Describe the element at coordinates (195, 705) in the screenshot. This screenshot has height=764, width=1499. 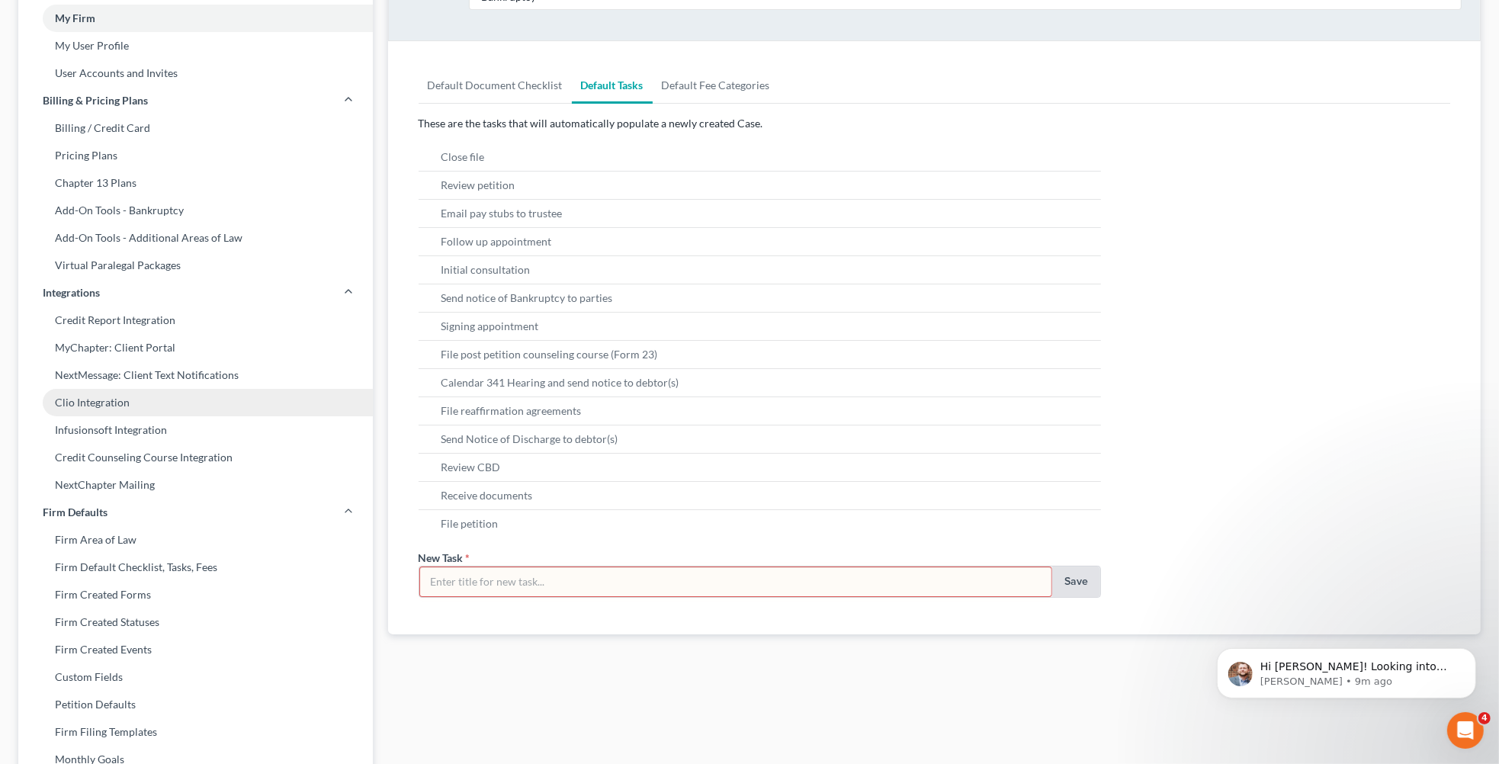
I see `a: Petition Defaults` at that location.